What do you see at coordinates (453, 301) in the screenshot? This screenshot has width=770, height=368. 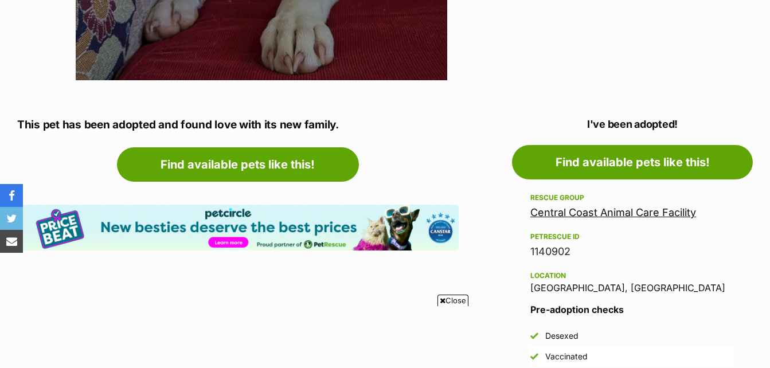 I see `span: Close` at bounding box center [453, 301].